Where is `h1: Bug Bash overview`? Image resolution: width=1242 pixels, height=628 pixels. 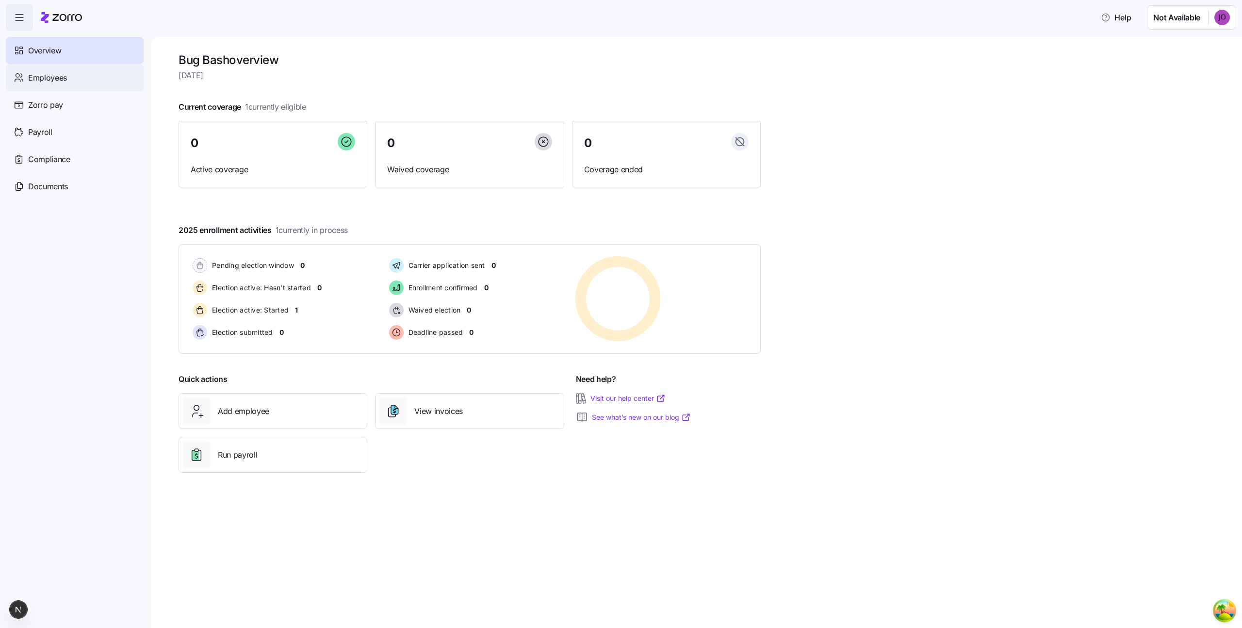
h1: Bug Bash overview is located at coordinates (470, 60).